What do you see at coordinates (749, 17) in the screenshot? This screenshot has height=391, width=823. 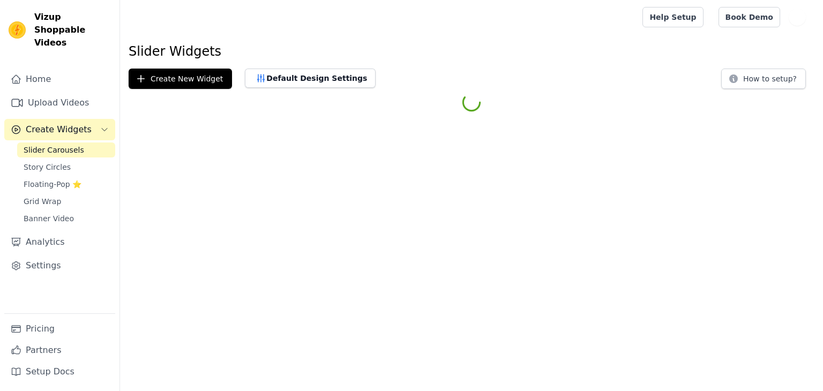 I see `a: Book Demo` at bounding box center [749, 17].